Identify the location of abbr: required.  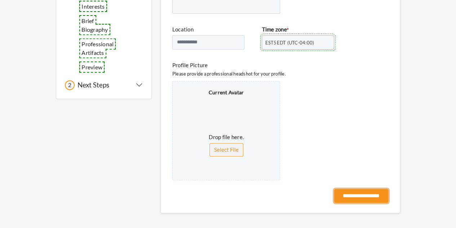
(288, 30).